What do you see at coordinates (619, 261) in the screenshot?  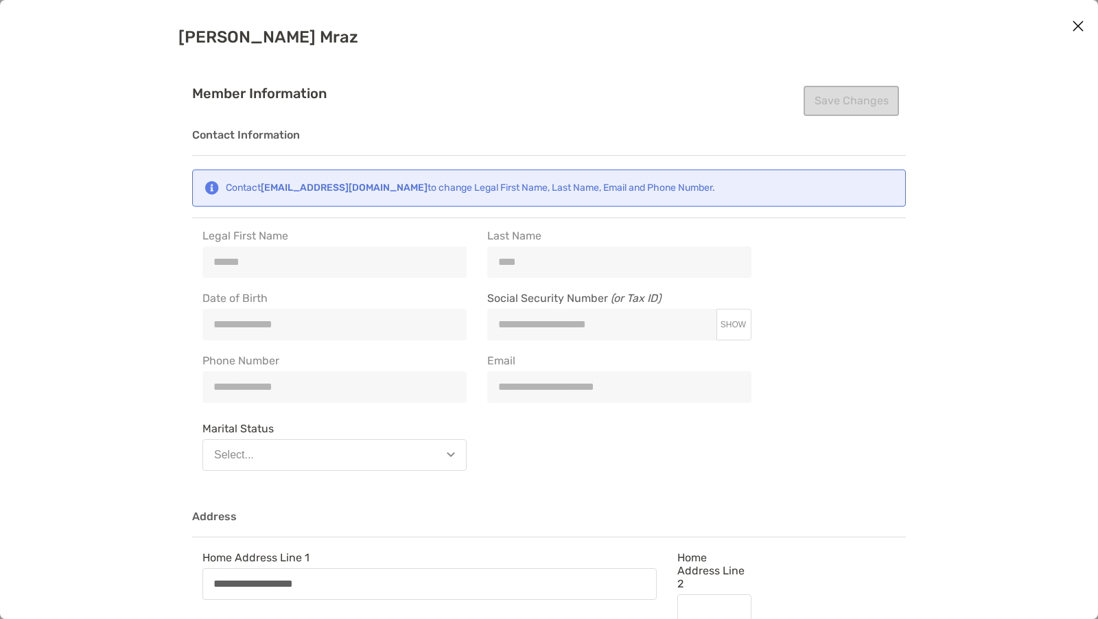 I see `input: Last Name` at bounding box center [619, 261].